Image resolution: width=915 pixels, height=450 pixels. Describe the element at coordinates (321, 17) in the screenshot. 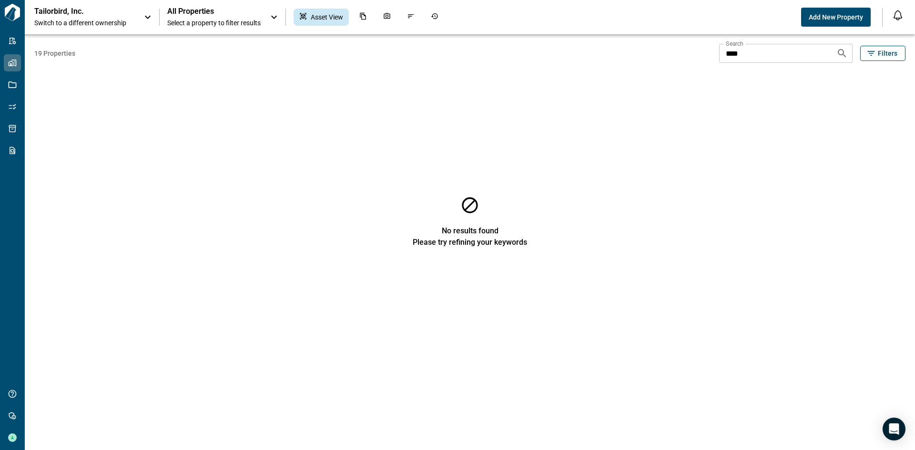

I see `div: Asset View` at that location.